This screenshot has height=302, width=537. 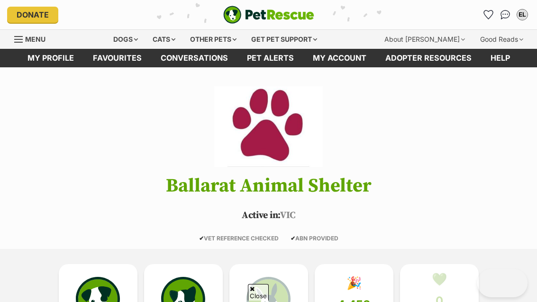 What do you see at coordinates (505, 15) in the screenshot?
I see `img: chat-41dd97257d64d25036548639549fe6c8038ab92f7586957e7f3b1b290dea8141.svg` at bounding box center [505, 15].